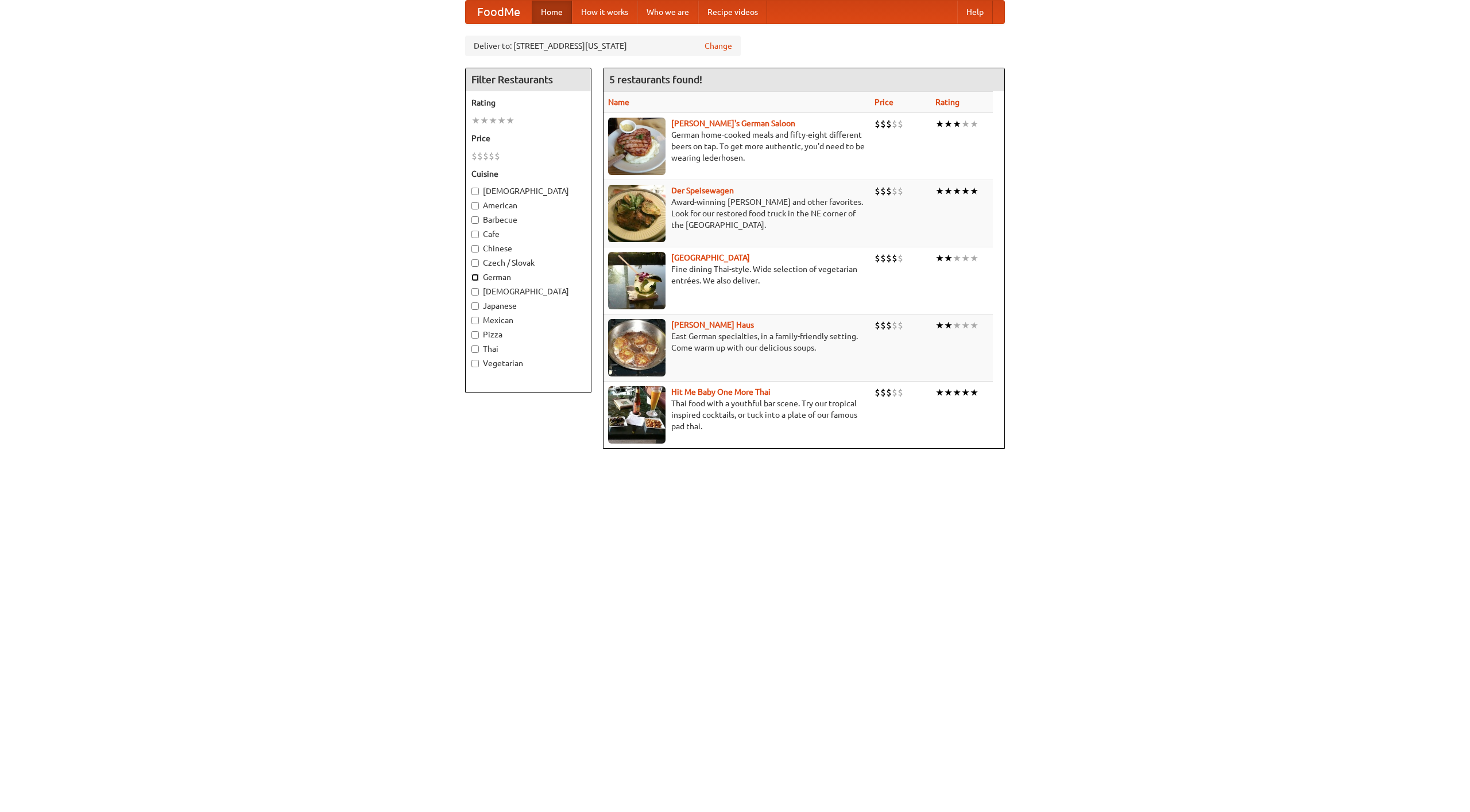 This screenshot has height=812, width=1470. What do you see at coordinates (721, 393) in the screenshot?
I see `a: Hit Me Baby One More Thai` at bounding box center [721, 393].